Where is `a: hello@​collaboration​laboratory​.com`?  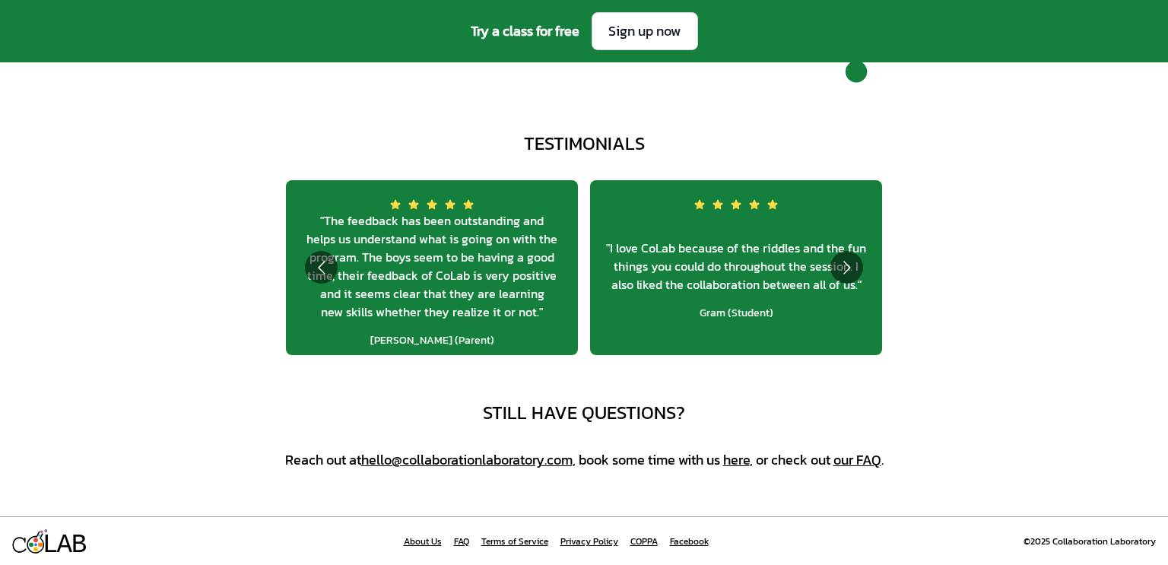 a: hello@​collaboration​laboratory​.com is located at coordinates (467, 459).